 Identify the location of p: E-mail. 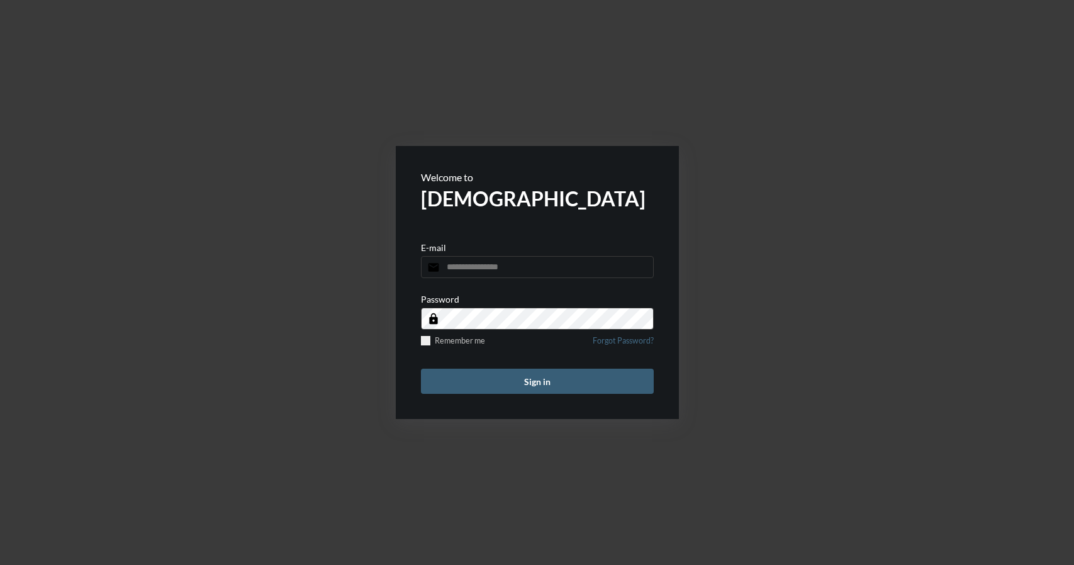
(434, 247).